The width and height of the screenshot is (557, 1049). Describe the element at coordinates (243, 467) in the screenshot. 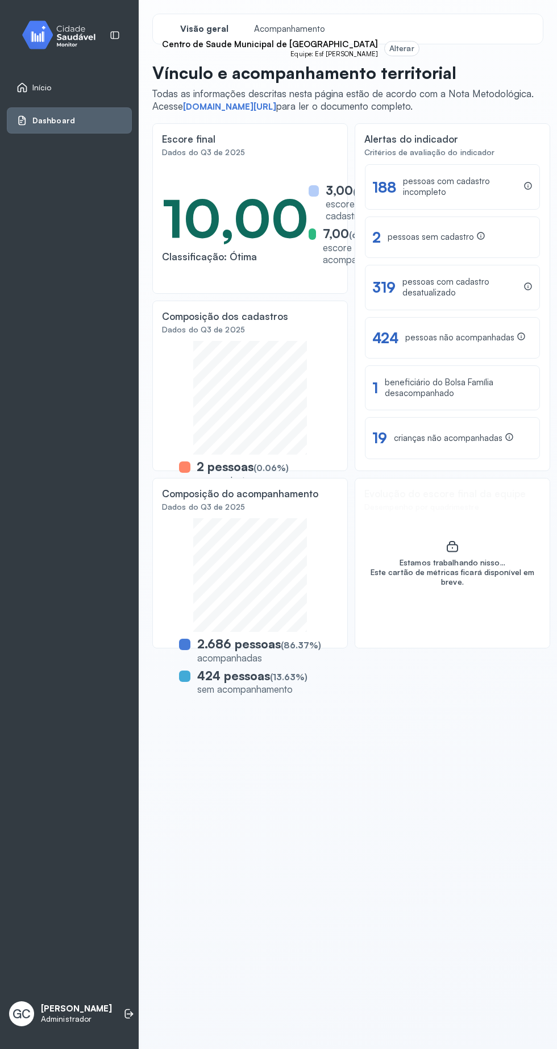

I see `div: 2 pessoas` at that location.